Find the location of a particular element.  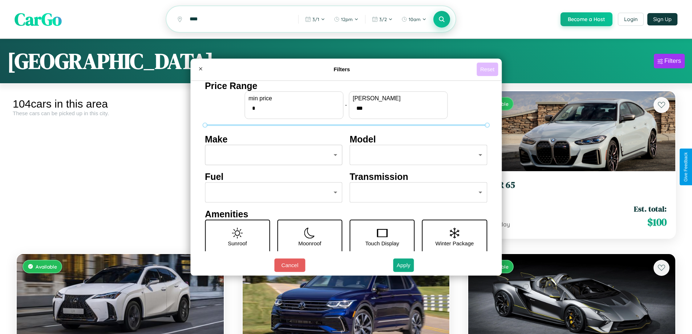

button: Become a Host is located at coordinates (587, 19).